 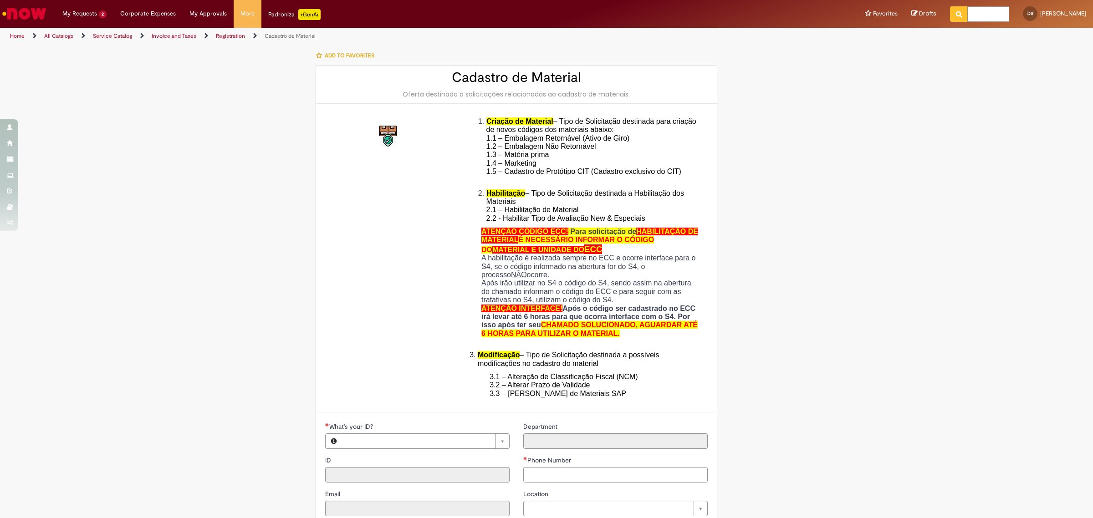 I want to click on span: É NECESSÁRIO INFORMAR O CÓDIGO DO, so click(x=568, y=245).